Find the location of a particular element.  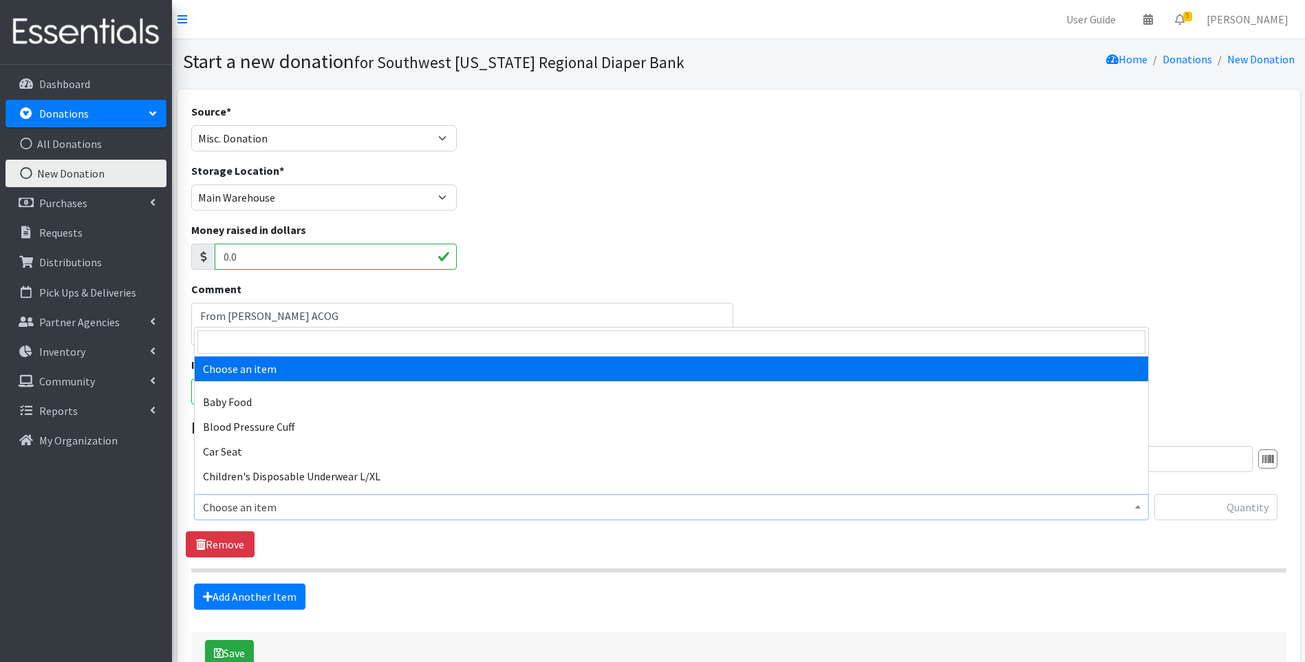

li: Baby Food is located at coordinates (672, 402).